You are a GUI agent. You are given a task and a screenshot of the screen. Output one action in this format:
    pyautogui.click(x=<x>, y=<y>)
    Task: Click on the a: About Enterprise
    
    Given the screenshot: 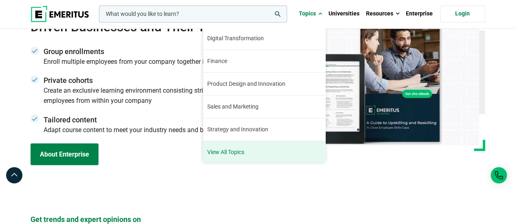 What is the action you would take?
    pyautogui.click(x=64, y=154)
    